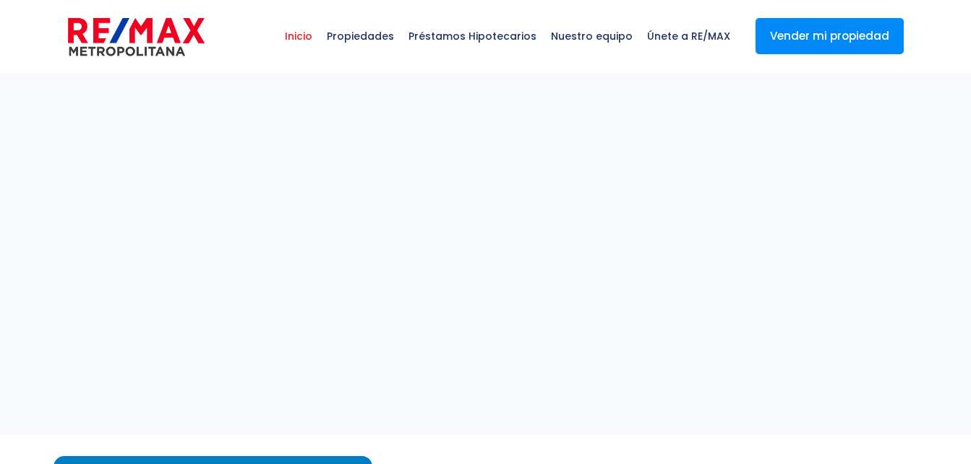 Image resolution: width=971 pixels, height=464 pixels. Describe the element at coordinates (829, 36) in the screenshot. I see `a: Vender mi propiedad` at that location.